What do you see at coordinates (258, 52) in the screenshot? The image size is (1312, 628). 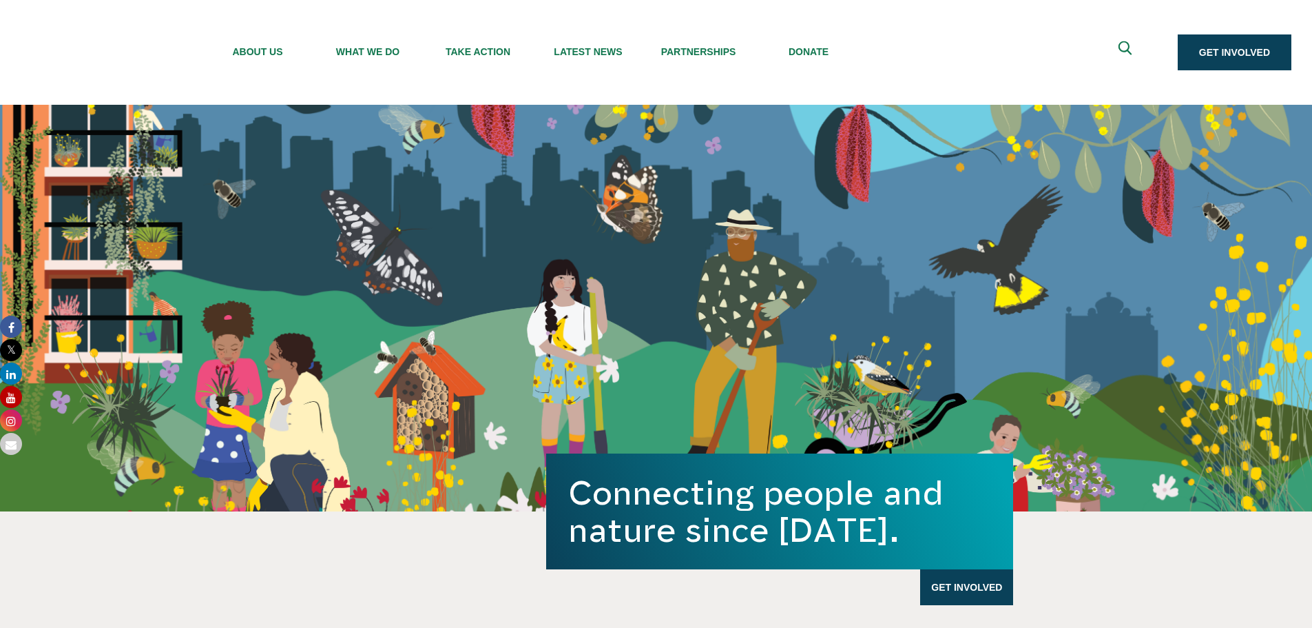 I see `li: About Us` at bounding box center [258, 52].